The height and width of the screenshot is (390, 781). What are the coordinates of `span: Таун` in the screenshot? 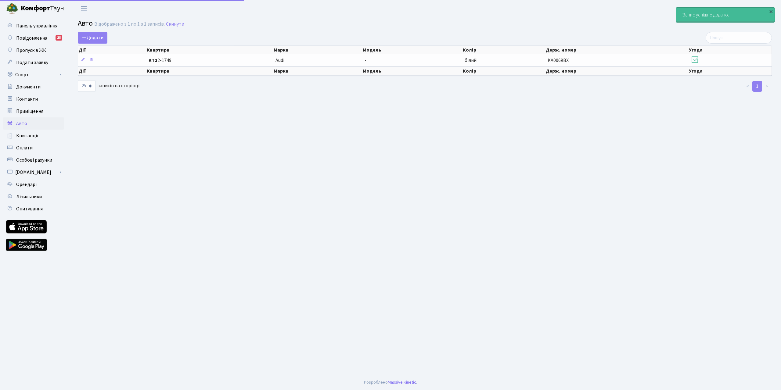 It's located at (42, 9).